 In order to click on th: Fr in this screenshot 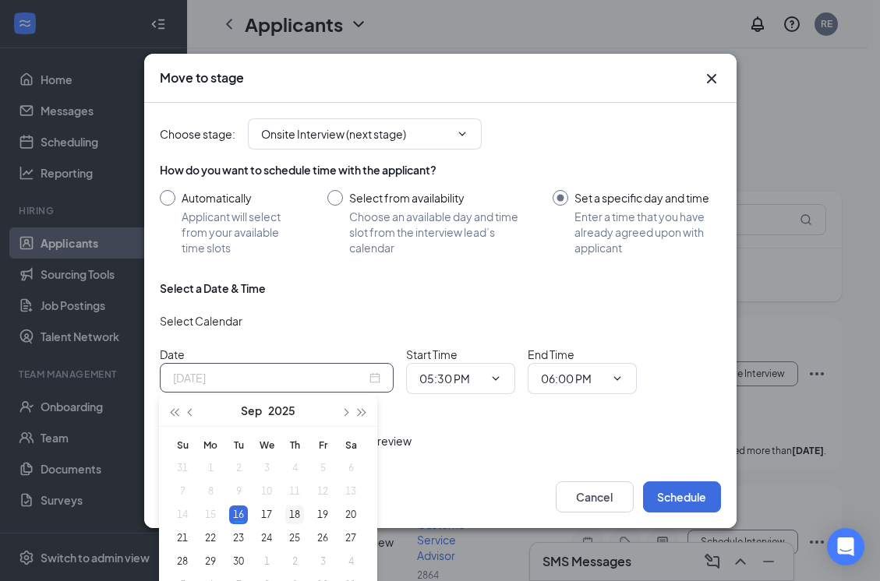, I will do `click(323, 445)`.